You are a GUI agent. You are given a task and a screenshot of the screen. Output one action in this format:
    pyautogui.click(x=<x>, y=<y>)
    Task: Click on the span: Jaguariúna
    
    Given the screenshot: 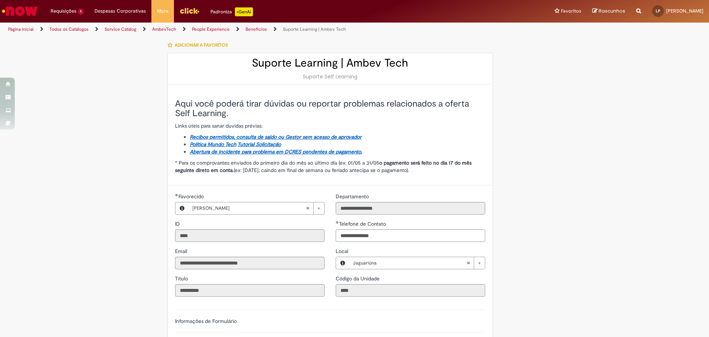 What is the action you would take?
    pyautogui.click(x=410, y=263)
    